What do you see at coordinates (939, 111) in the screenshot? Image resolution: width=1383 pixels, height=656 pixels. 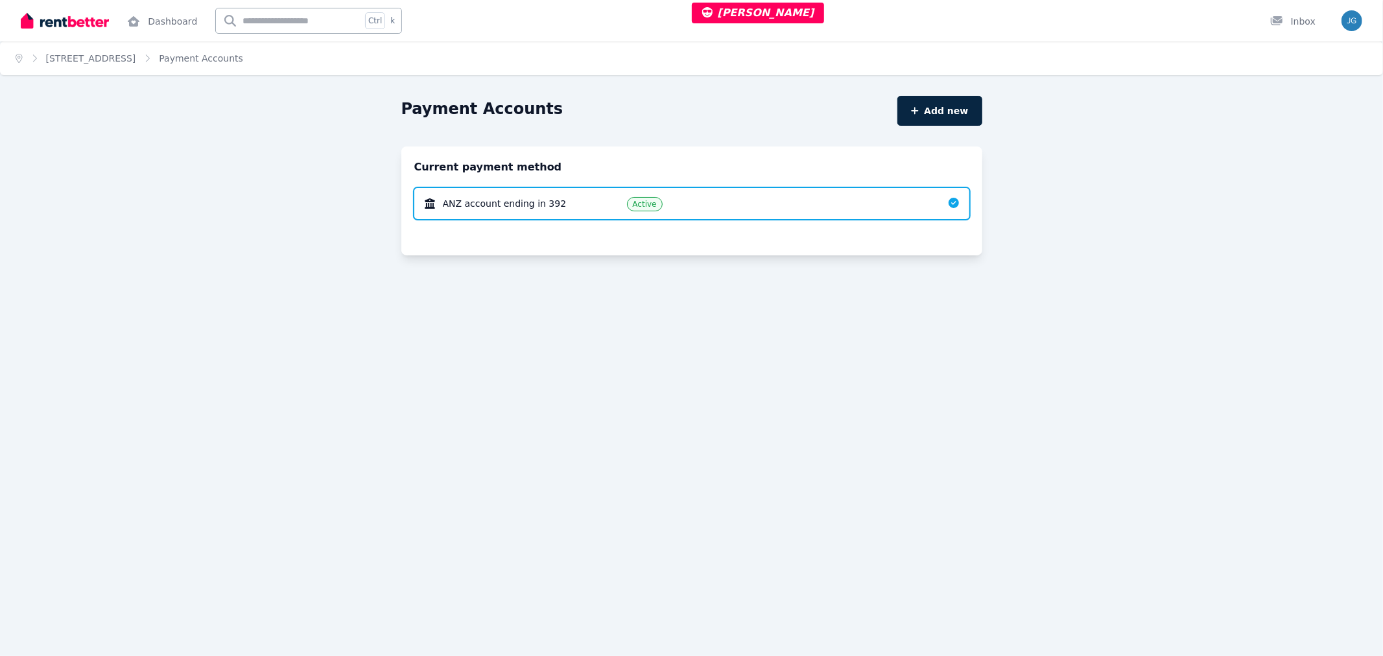 I see `button: Add new` at bounding box center [939, 111].